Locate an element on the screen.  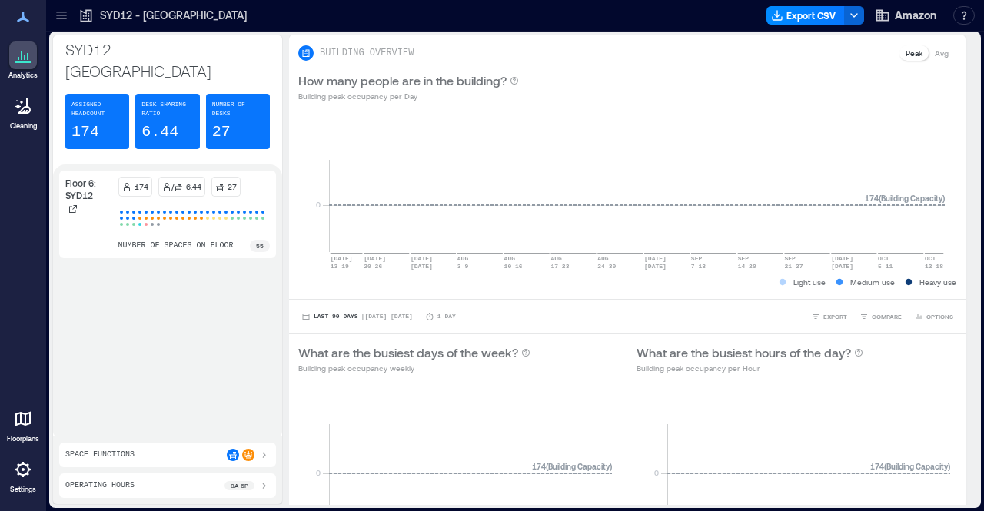
span: OPTIONS is located at coordinates (940, 317).